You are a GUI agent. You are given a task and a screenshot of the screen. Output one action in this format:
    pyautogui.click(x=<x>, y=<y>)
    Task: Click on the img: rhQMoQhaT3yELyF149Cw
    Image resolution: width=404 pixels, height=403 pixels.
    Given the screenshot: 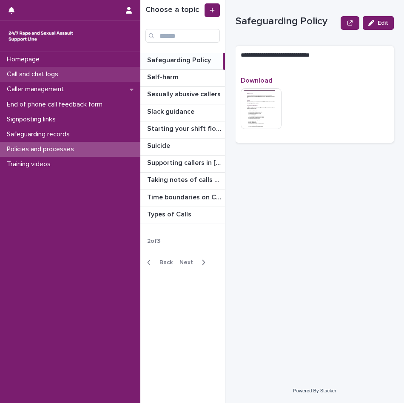 What is the action you would take?
    pyautogui.click(x=41, y=36)
    